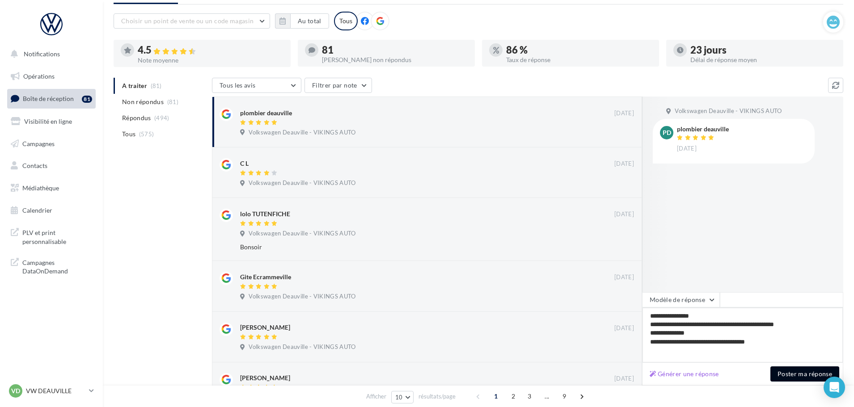 The width and height of the screenshot is (854, 407). Describe the element at coordinates (57, 266) in the screenshot. I see `span: Campagnes DataOnDemand` at that location.